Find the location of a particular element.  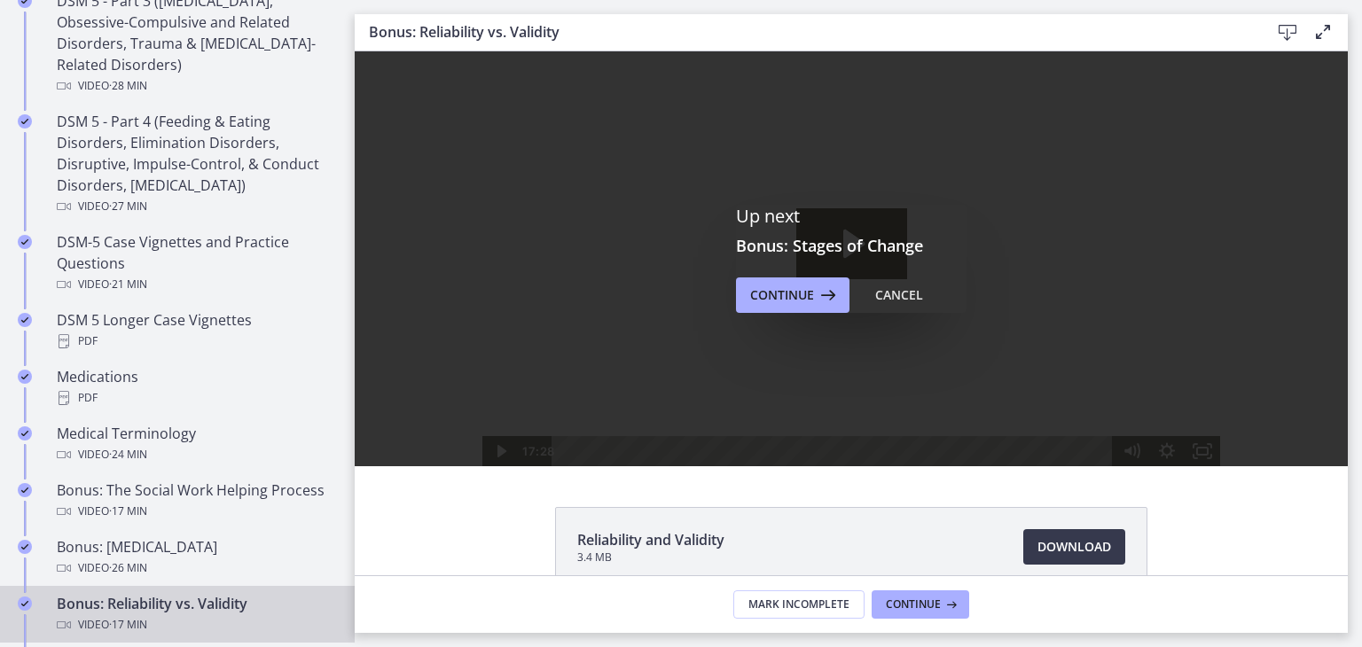

a: Download is located at coordinates (1074, 547).